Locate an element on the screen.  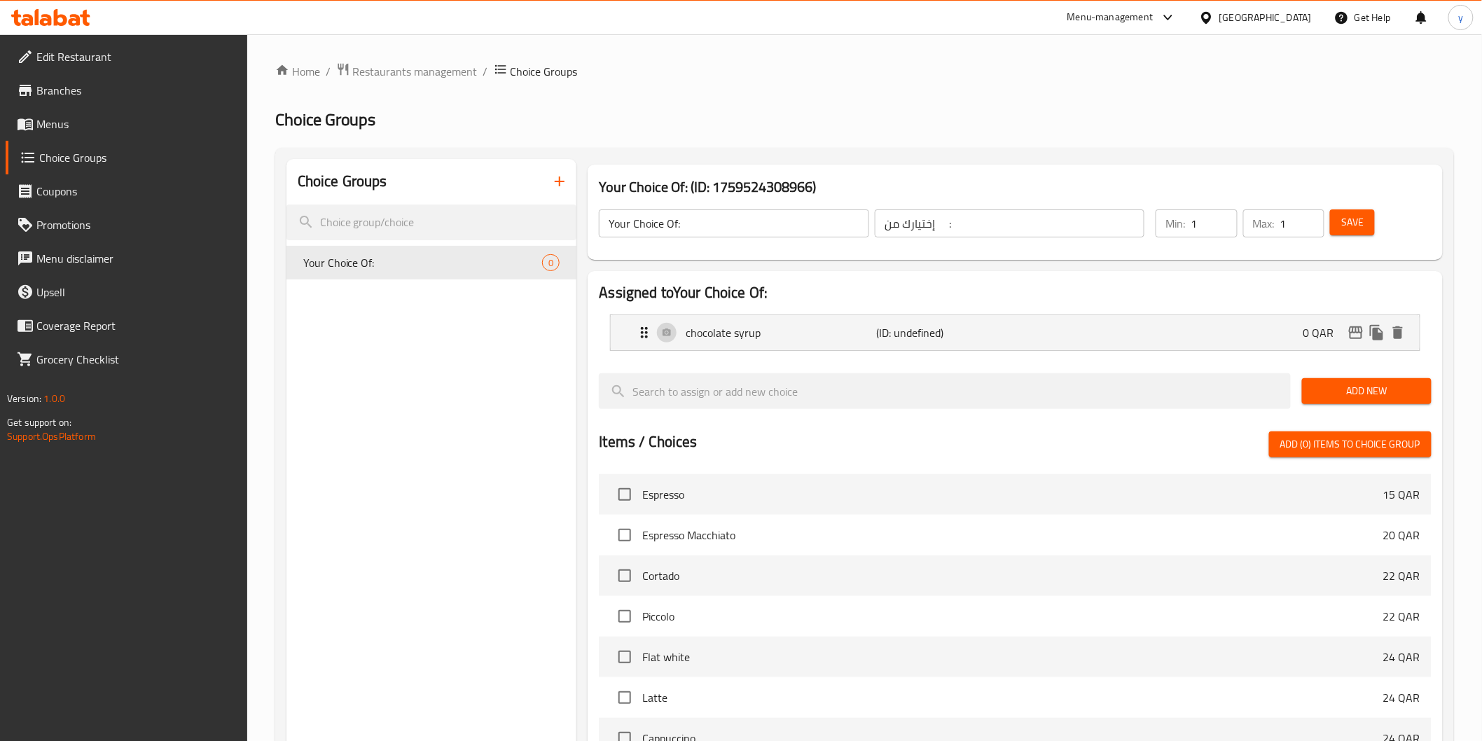
span: Cortado is located at coordinates (1012, 576).